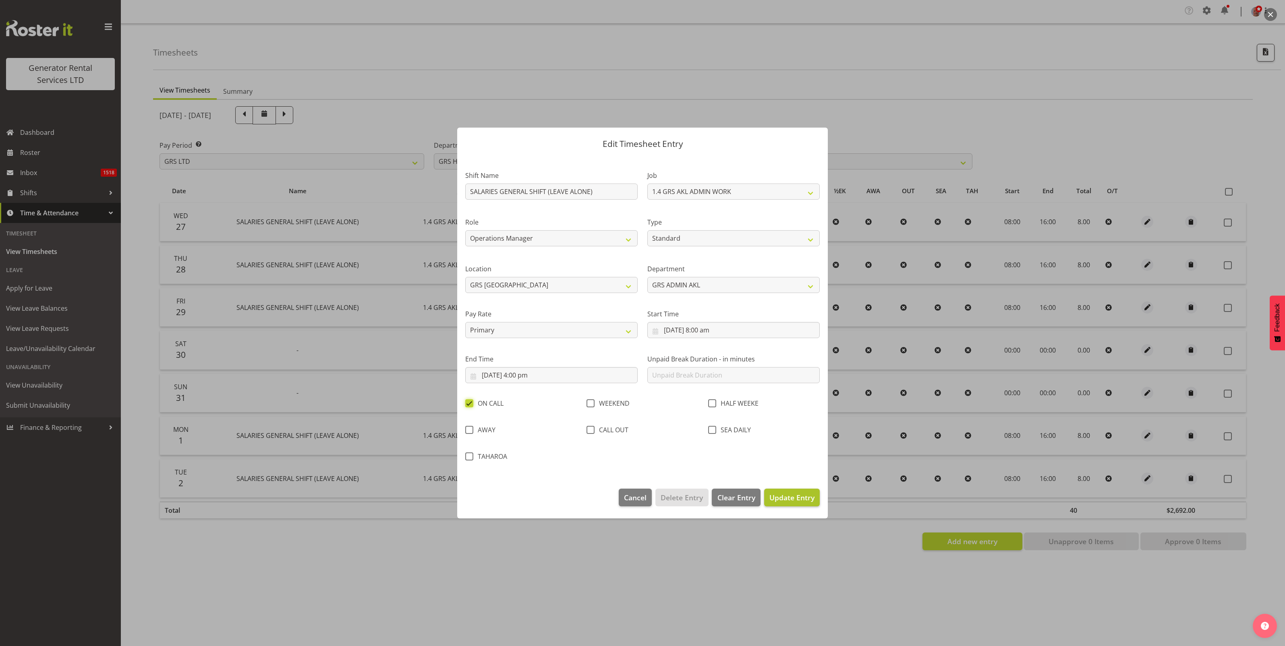  What do you see at coordinates (551, 359) in the screenshot?
I see `label: End Time` at bounding box center [551, 359].